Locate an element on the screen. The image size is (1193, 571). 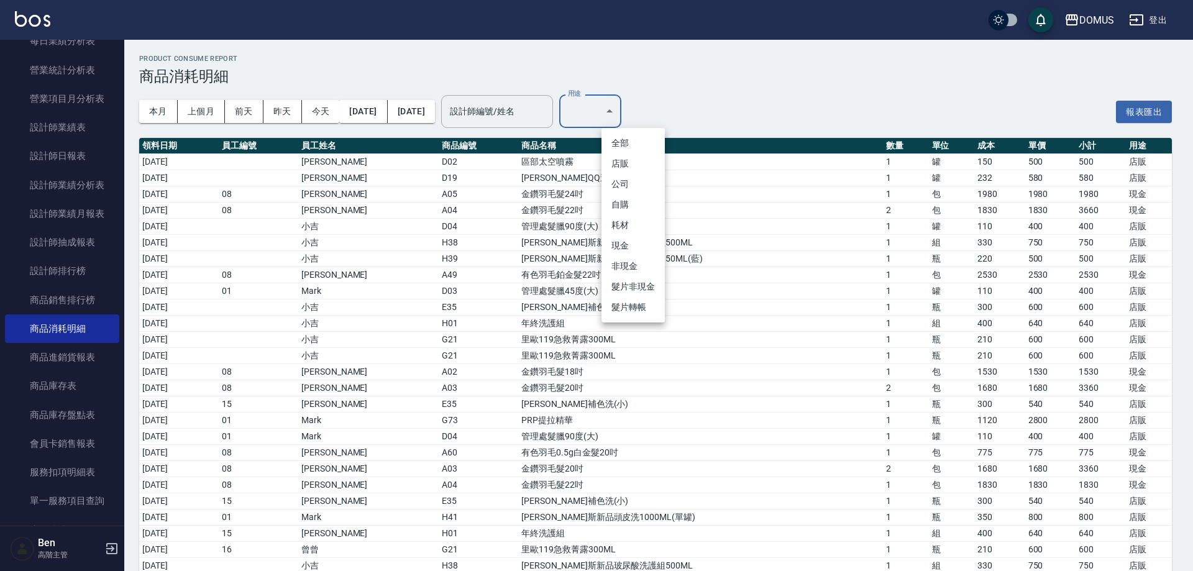
li: 全部 is located at coordinates (633, 143).